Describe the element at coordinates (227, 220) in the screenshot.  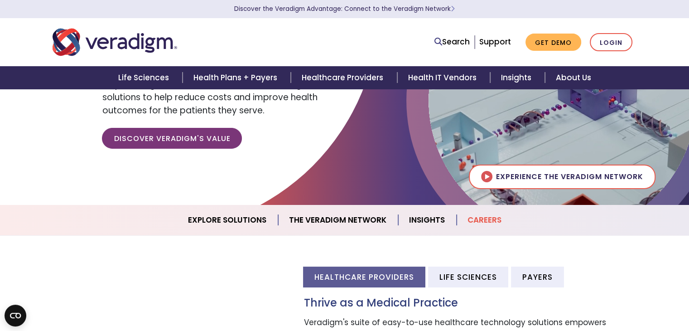
I see `a: Explore Solutions` at that location.